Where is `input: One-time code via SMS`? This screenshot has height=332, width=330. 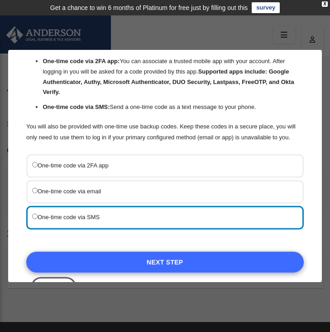 input: One-time code via SMS is located at coordinates (35, 216).